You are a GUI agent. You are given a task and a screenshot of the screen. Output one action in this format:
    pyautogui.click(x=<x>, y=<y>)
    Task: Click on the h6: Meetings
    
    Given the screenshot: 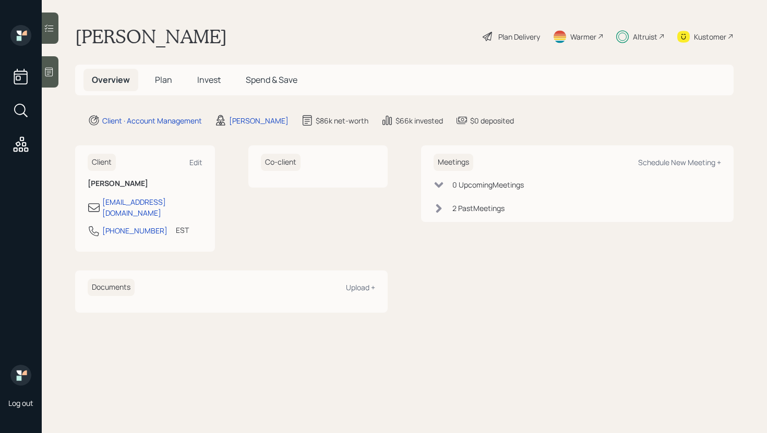 What is the action you would take?
    pyautogui.click(x=453, y=162)
    